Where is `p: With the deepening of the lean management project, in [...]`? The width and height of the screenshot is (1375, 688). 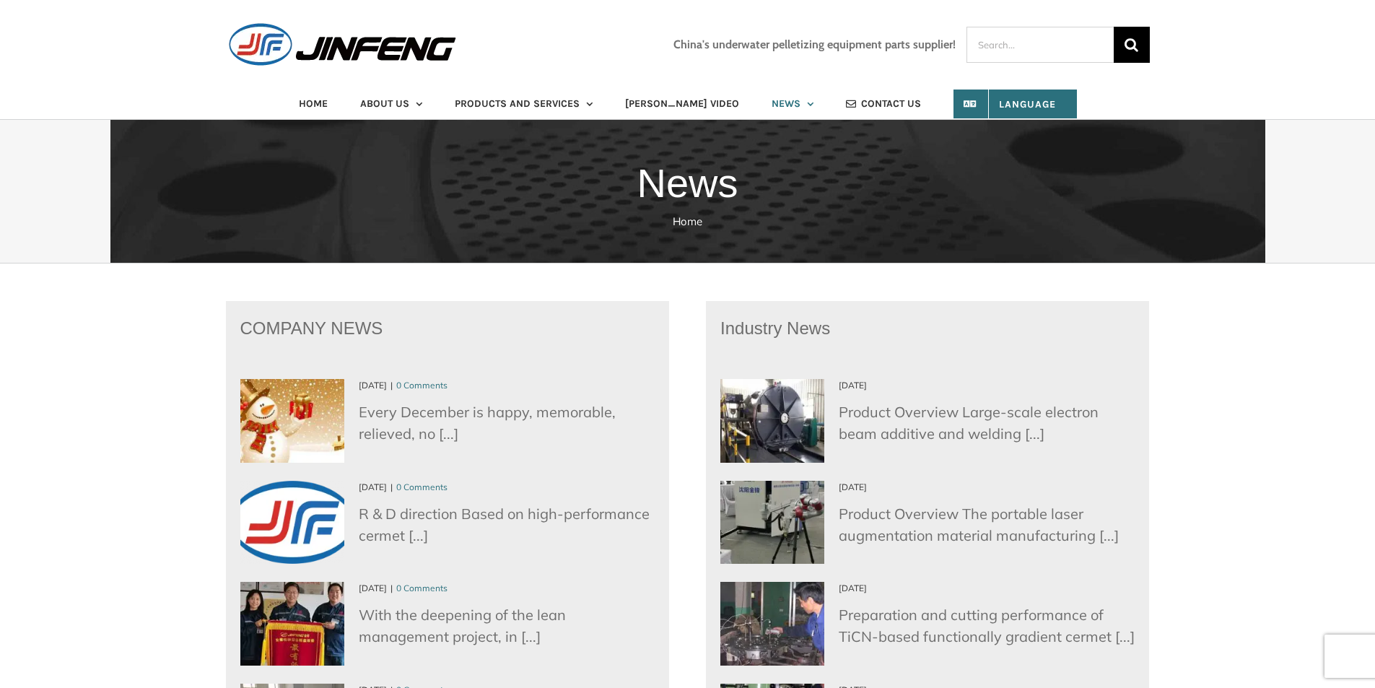
p: With the deepening of the lean management project, in [...] is located at coordinates (448, 626).